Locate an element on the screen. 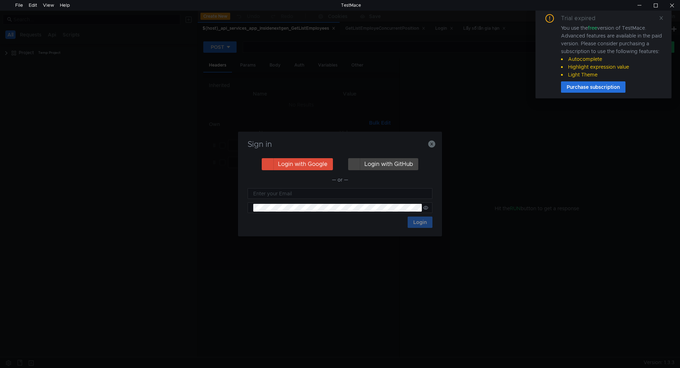  button: Login with Google is located at coordinates (297, 164).